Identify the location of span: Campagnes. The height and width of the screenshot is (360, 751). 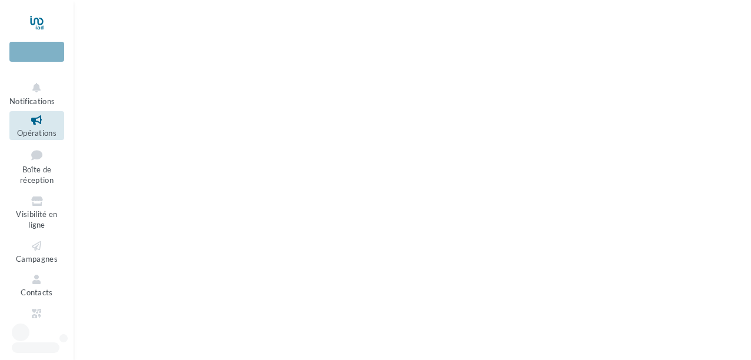
(37, 259).